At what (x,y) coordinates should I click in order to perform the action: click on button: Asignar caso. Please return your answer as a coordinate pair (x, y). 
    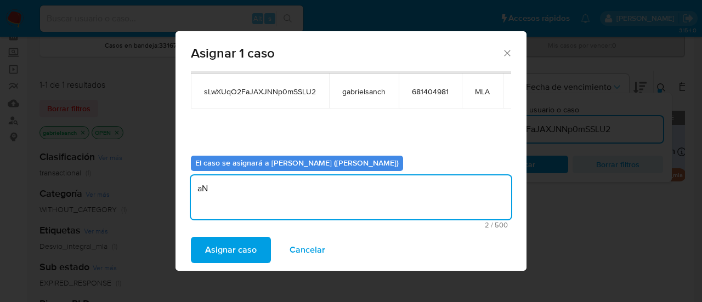
    Looking at the image, I should click on (231, 250).